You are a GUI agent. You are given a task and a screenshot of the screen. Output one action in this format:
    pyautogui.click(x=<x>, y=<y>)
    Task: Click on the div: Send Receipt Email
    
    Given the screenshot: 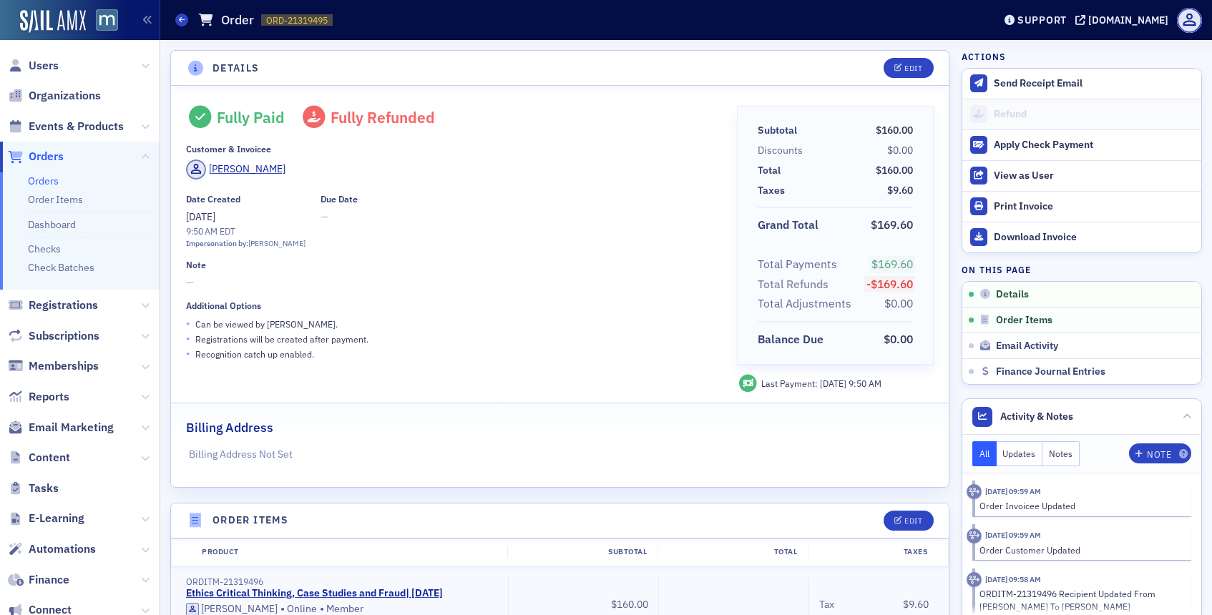 What is the action you would take?
    pyautogui.click(x=1094, y=84)
    